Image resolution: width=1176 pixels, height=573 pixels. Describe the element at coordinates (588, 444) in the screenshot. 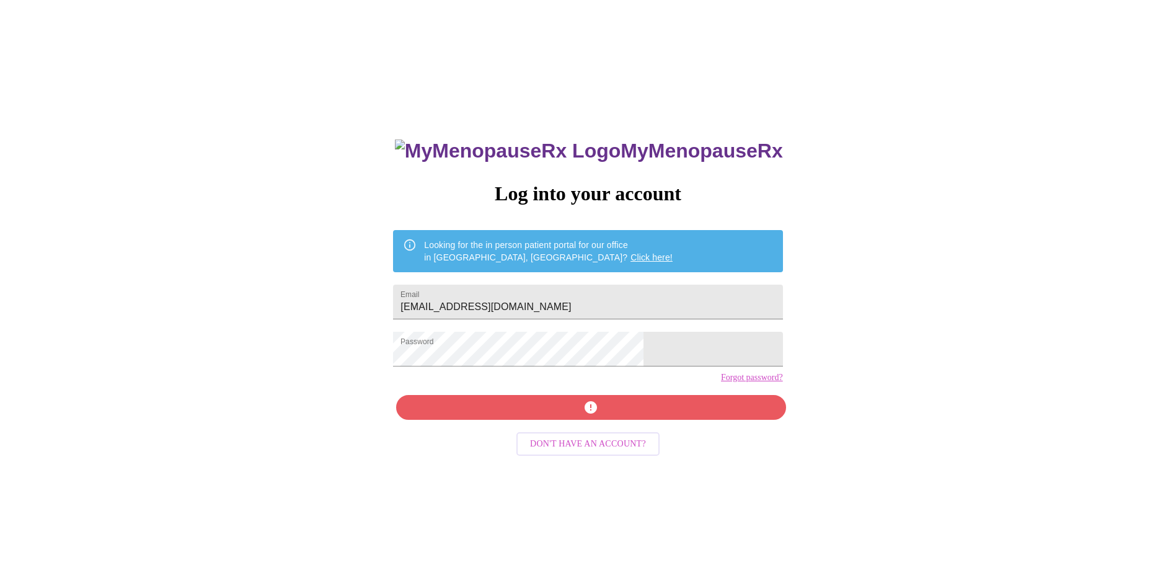

I see `button: Don't have an account?` at that location.